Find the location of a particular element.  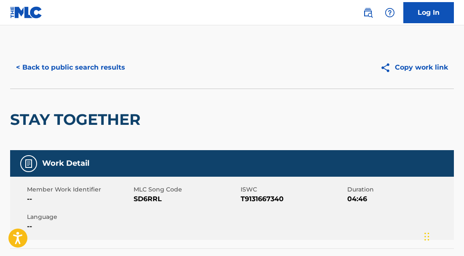

h2: STAY TOGETHER is located at coordinates (77, 119).